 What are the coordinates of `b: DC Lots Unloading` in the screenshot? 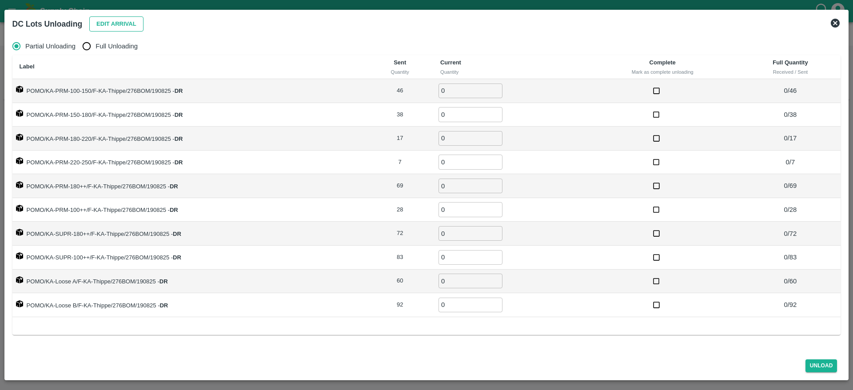 It's located at (47, 24).